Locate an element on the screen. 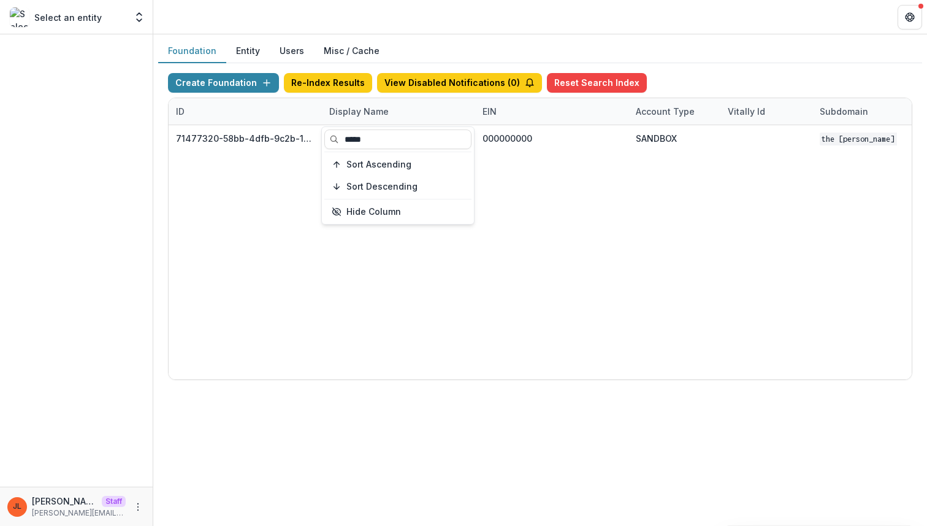 This screenshot has width=927, height=526. div: SANDBOX is located at coordinates (656, 138).